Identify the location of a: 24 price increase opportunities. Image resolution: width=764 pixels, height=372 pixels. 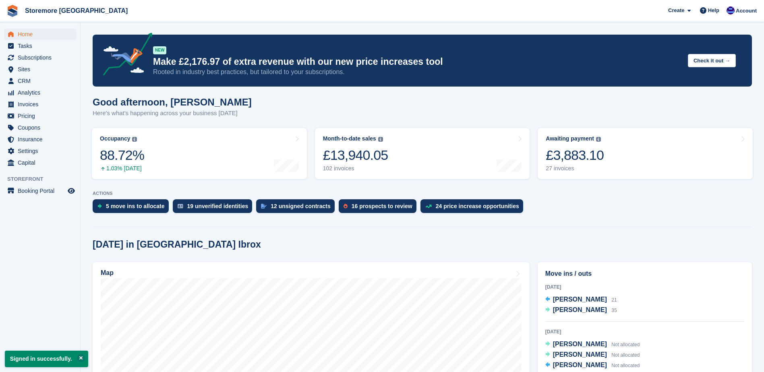
(474, 208).